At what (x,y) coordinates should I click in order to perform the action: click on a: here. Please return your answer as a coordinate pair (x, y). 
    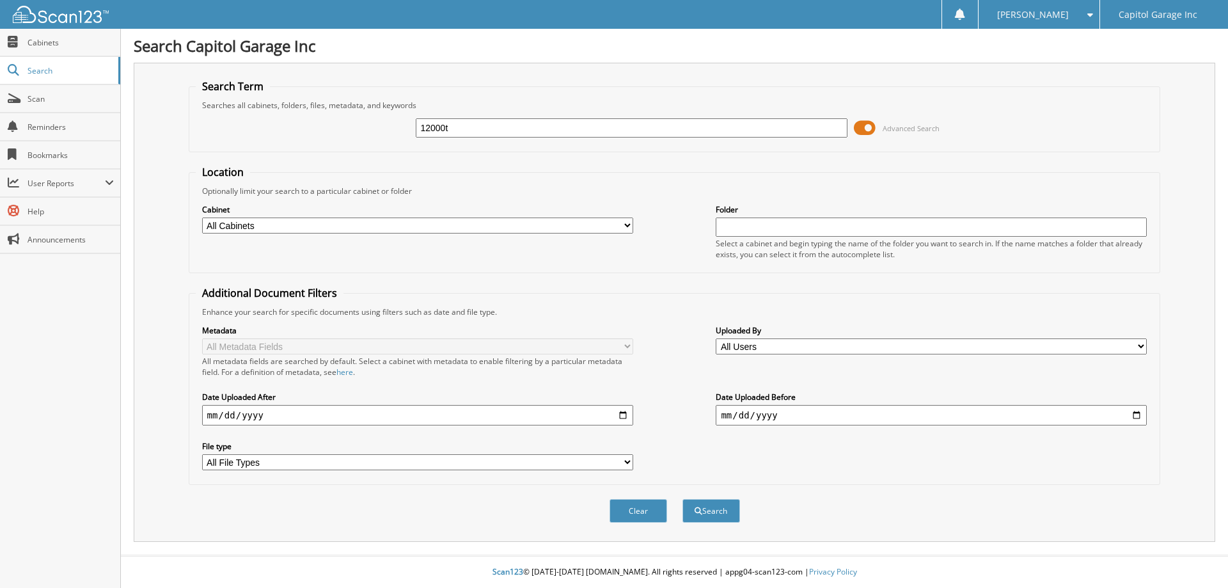
    Looking at the image, I should click on (345, 371).